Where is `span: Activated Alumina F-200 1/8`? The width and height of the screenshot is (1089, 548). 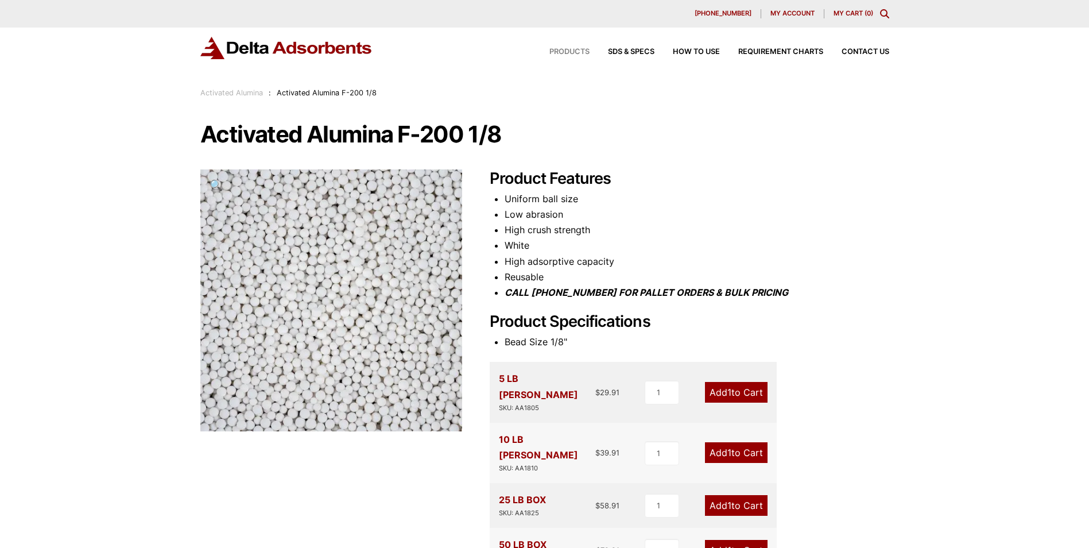
span: Activated Alumina F-200 1/8 is located at coordinates (327, 92).